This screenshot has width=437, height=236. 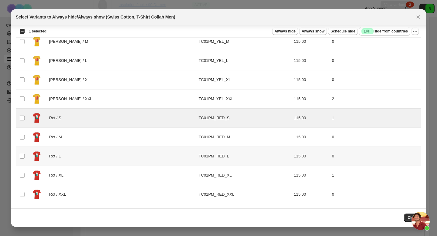 What do you see at coordinates (244, 61) in the screenshot?
I see `td: TC01PM_YEL_L` at bounding box center [244, 61].